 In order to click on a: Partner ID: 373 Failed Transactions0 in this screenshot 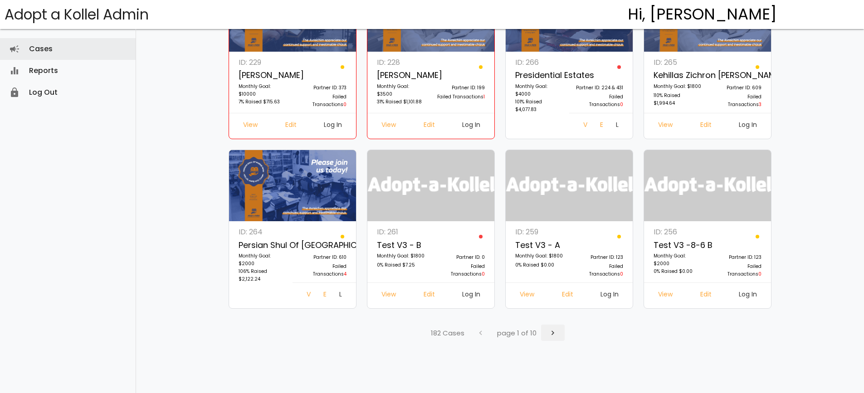, I will do `click(322, 84)`.